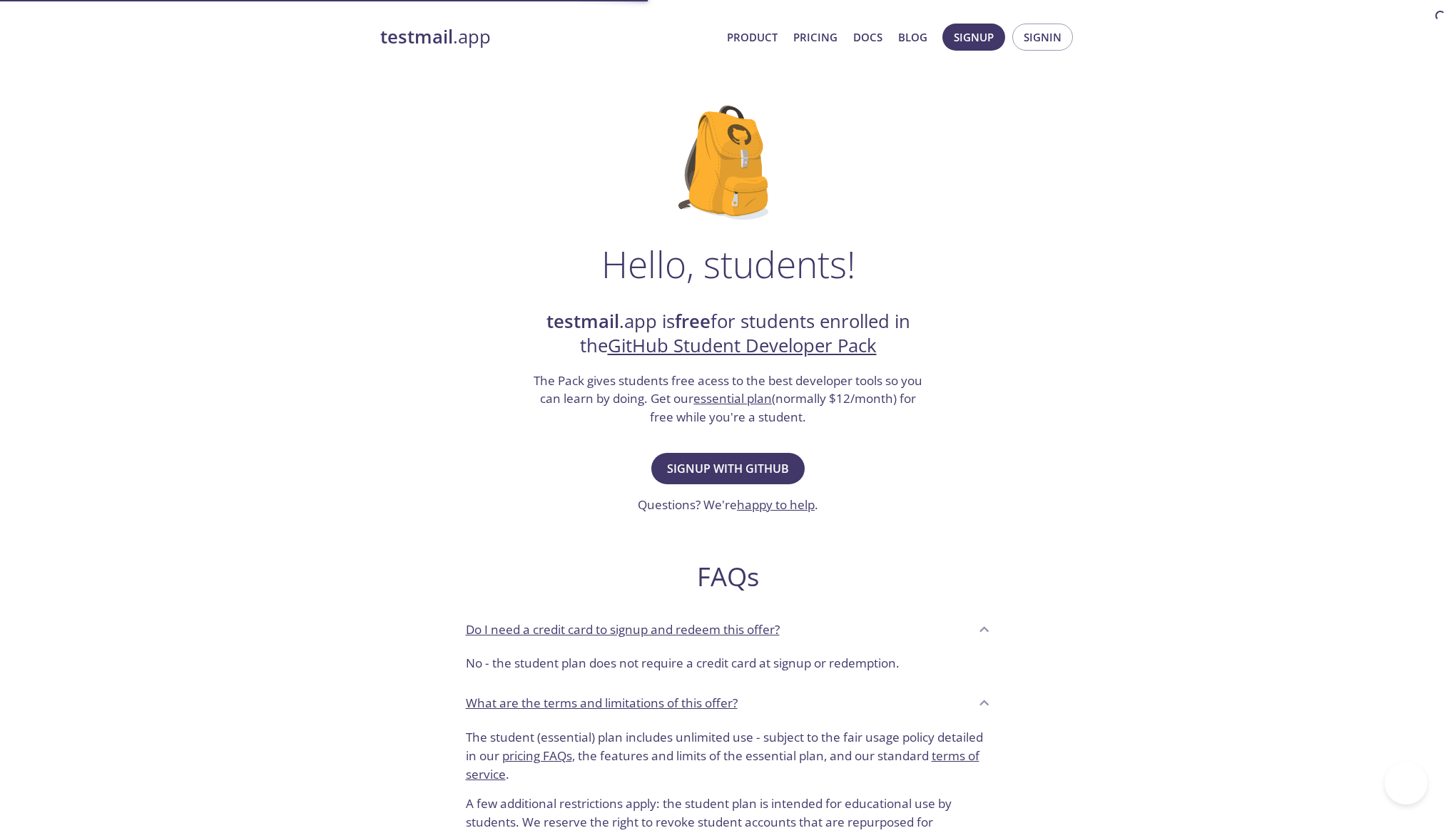  Describe the element at coordinates (752, 37) in the screenshot. I see `a: Product` at that location.